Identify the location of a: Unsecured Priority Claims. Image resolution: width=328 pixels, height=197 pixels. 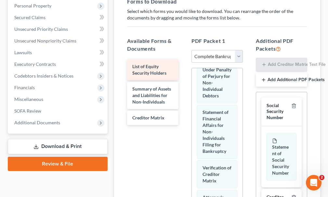
(58, 29).